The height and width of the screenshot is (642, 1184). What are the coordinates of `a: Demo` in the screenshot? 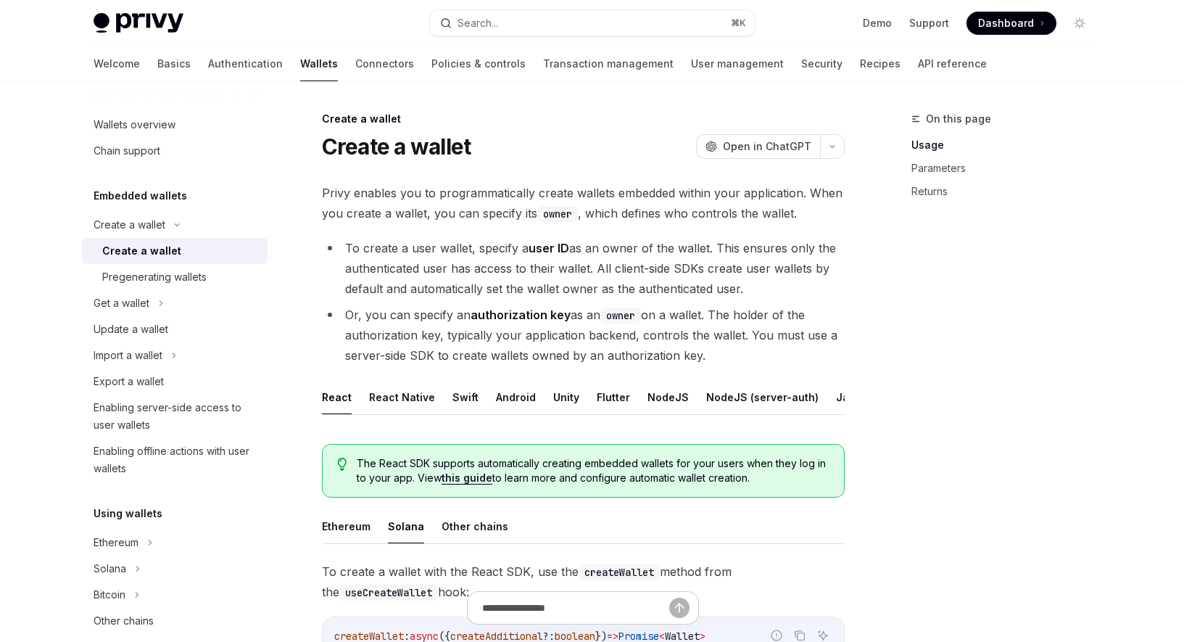 It's located at (877, 23).